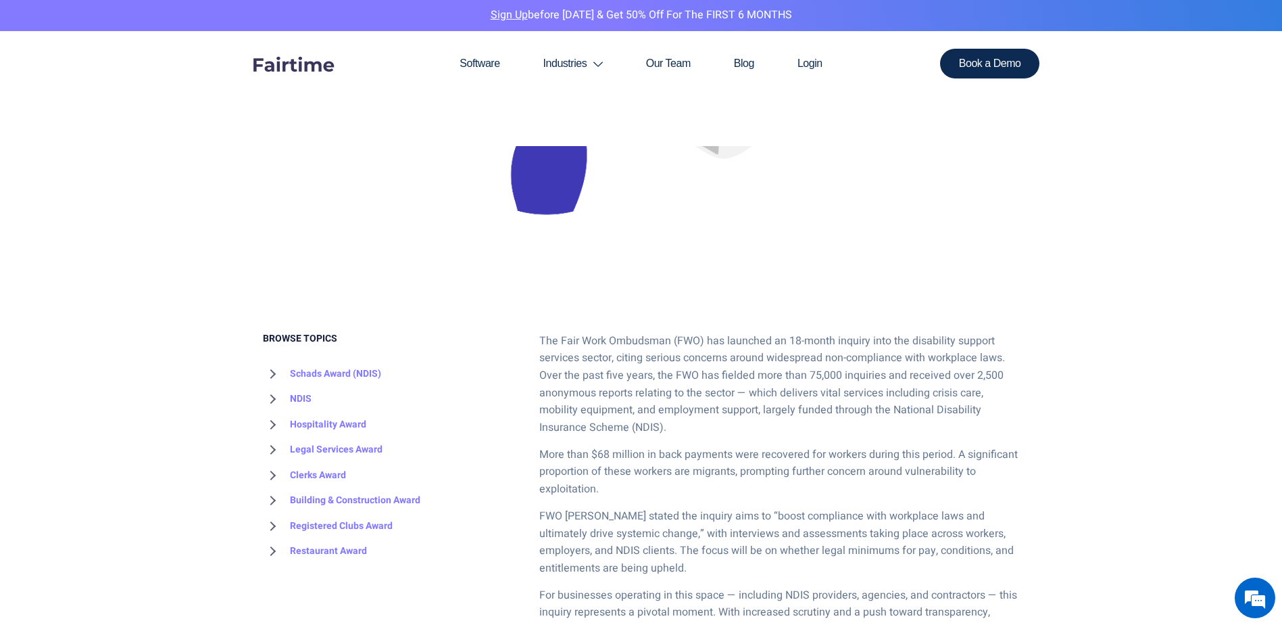  I want to click on a: Software, so click(479, 64).